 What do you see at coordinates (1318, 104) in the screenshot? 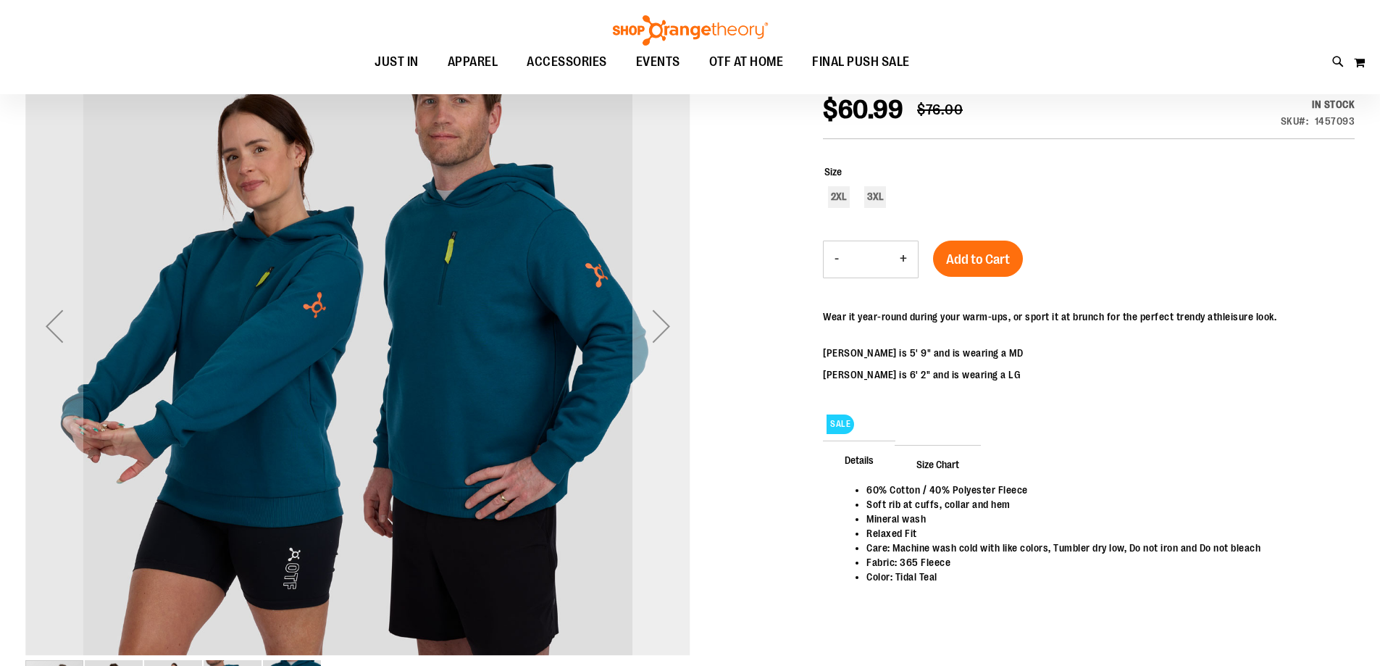
I see `div: In stock` at bounding box center [1318, 104].